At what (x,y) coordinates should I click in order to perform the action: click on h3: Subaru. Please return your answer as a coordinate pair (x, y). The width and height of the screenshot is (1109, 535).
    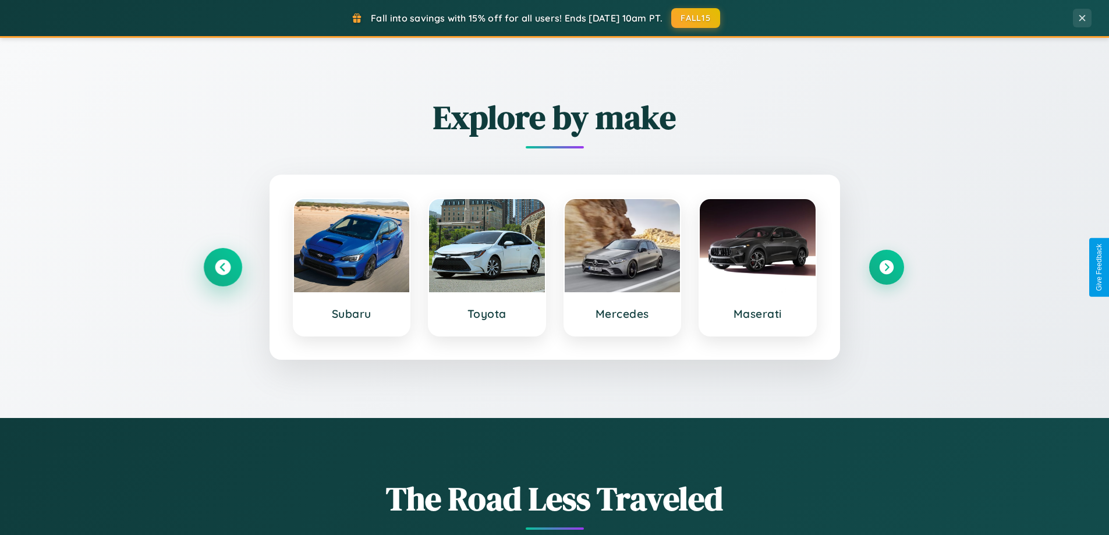
    Looking at the image, I should click on (352, 314).